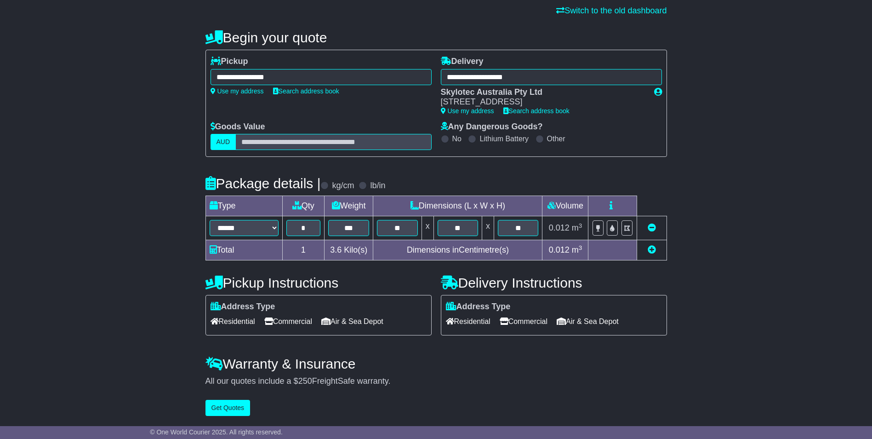  What do you see at coordinates (436, 37) in the screenshot?
I see `h4: Begin your quote` at bounding box center [436, 37].